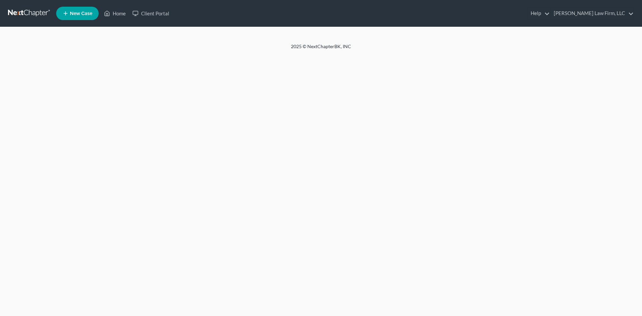  Describe the element at coordinates (115, 13) in the screenshot. I see `a: Home` at that location.